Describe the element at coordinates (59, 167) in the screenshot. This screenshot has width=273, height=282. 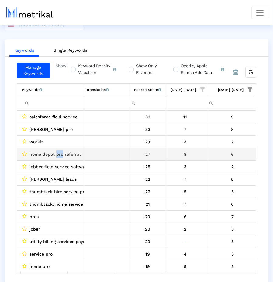
I see `span: jobber field service software` at that location.